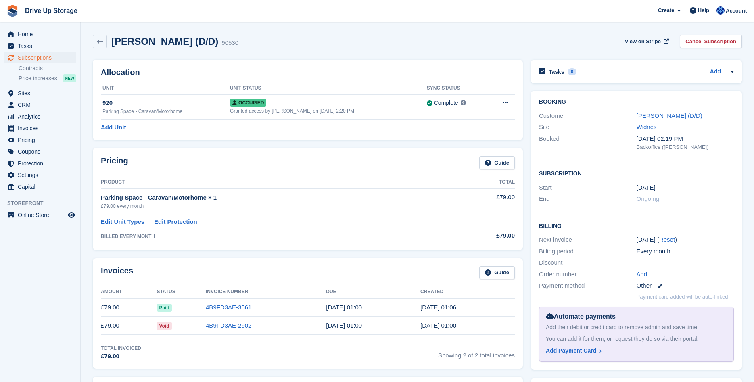 Image resolution: width=754 pixels, height=382 pixels. Describe the element at coordinates (685, 251) in the screenshot. I see `div: Every month` at that location.